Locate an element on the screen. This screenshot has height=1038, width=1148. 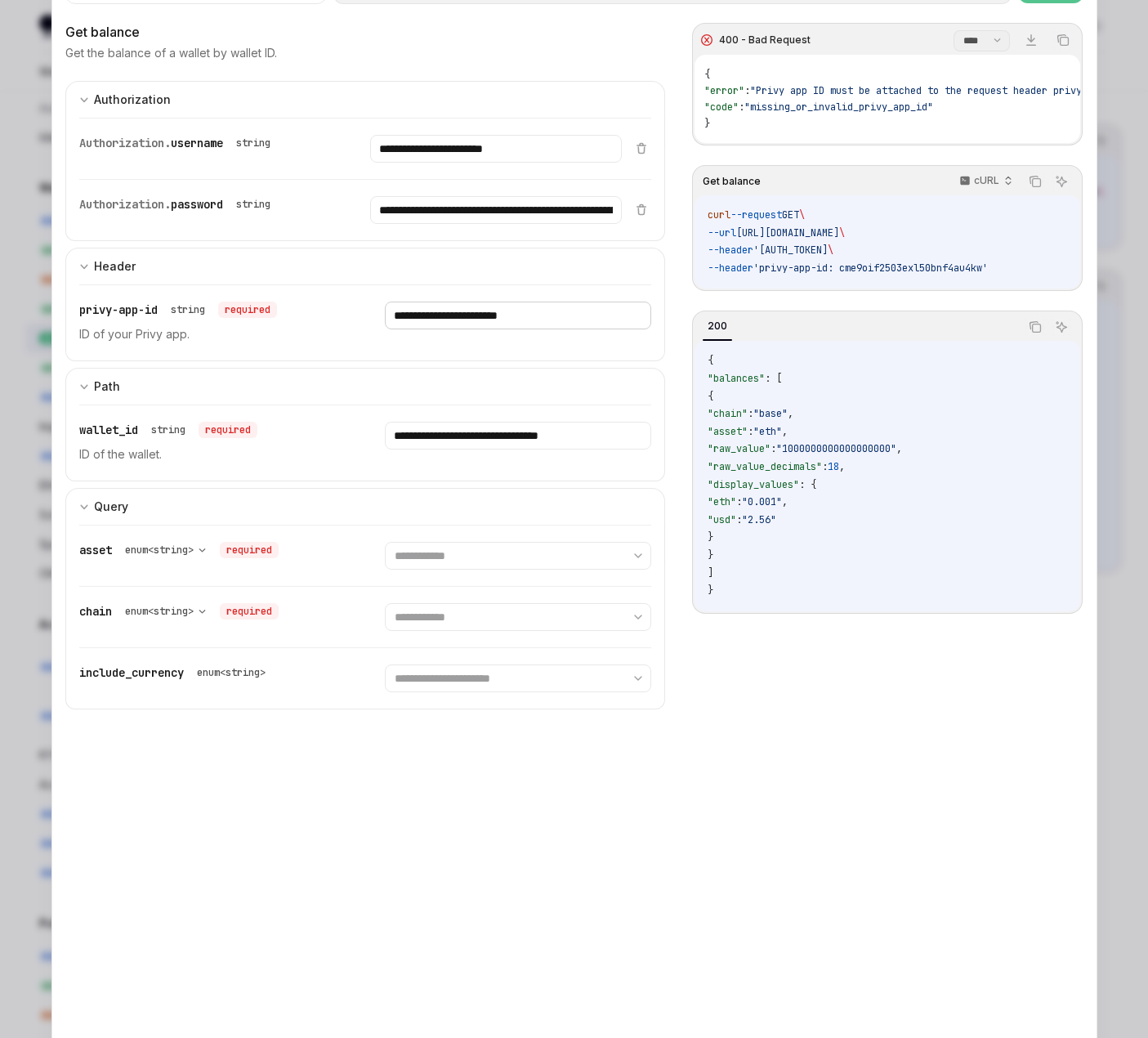
div: include_currency is located at coordinates (176, 673).